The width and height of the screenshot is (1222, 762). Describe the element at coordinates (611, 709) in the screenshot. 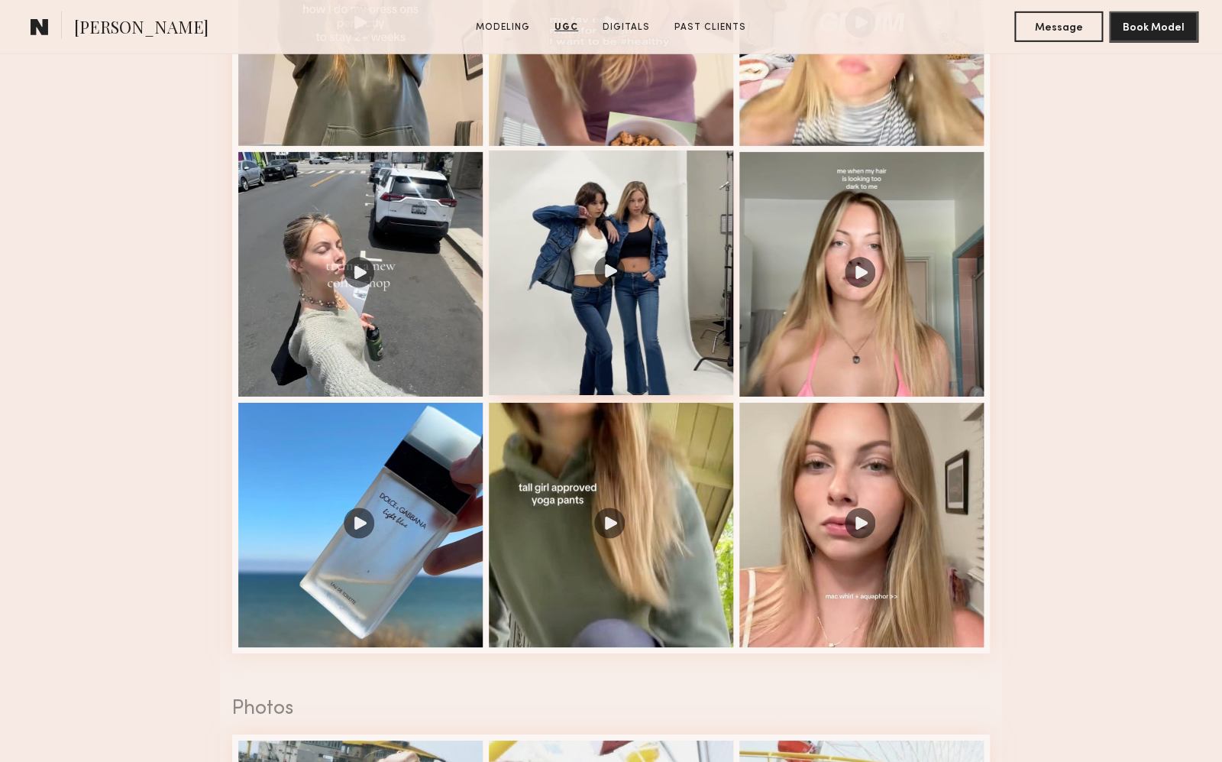

I see `div: Photos` at that location.